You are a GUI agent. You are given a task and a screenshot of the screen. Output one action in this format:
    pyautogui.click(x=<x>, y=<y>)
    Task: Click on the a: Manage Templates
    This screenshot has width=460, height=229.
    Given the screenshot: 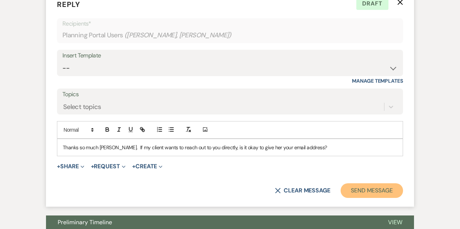 What is the action you would take?
    pyautogui.click(x=378, y=81)
    